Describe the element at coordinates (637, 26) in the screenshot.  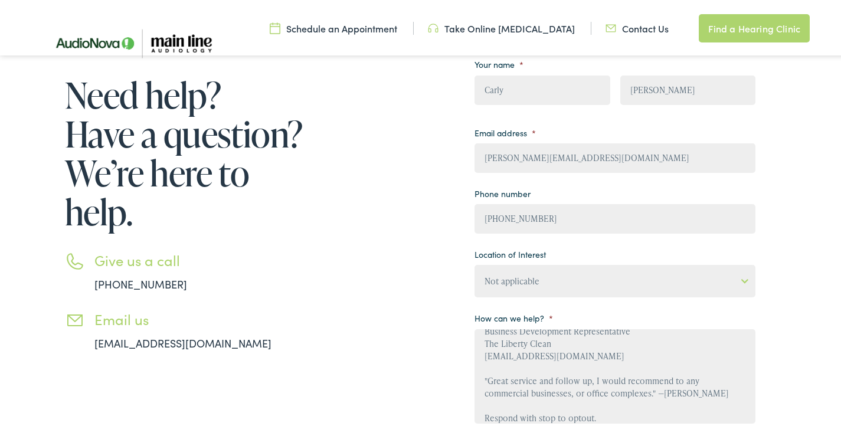
I see `a: Contact Us` at that location.